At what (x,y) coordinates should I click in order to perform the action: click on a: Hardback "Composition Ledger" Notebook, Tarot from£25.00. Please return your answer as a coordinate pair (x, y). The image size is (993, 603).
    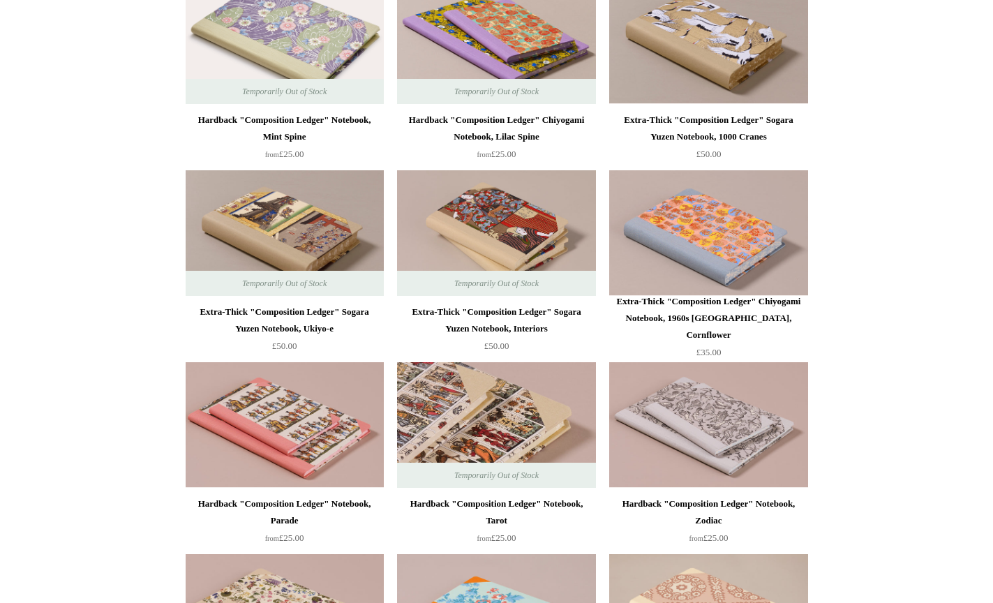
    Looking at the image, I should click on (496, 524).